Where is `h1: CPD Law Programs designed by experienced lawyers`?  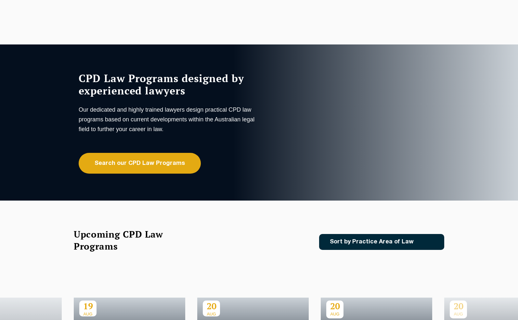
h1: CPD Law Programs designed by experienced lawyers is located at coordinates (168, 84).